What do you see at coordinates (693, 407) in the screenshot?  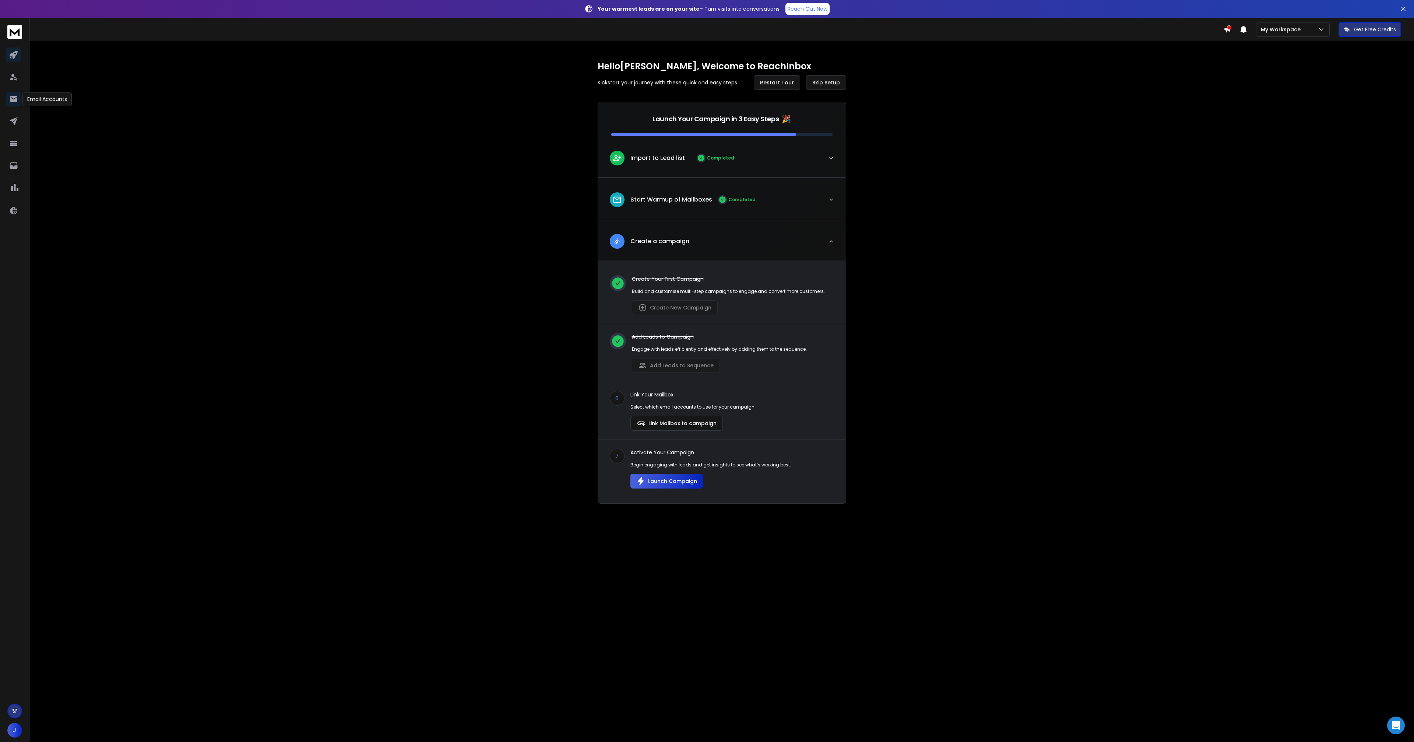 I see `p: Select which email accounts to use for your campaign.` at bounding box center [693, 407].